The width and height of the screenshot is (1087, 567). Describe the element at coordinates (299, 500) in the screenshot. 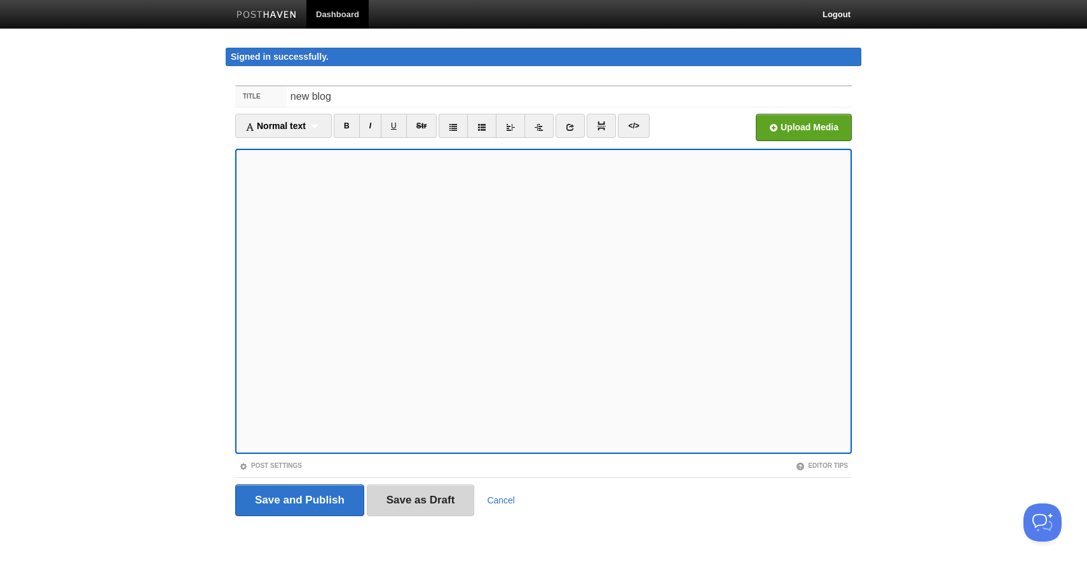

I see `input: Save and Publish` at that location.